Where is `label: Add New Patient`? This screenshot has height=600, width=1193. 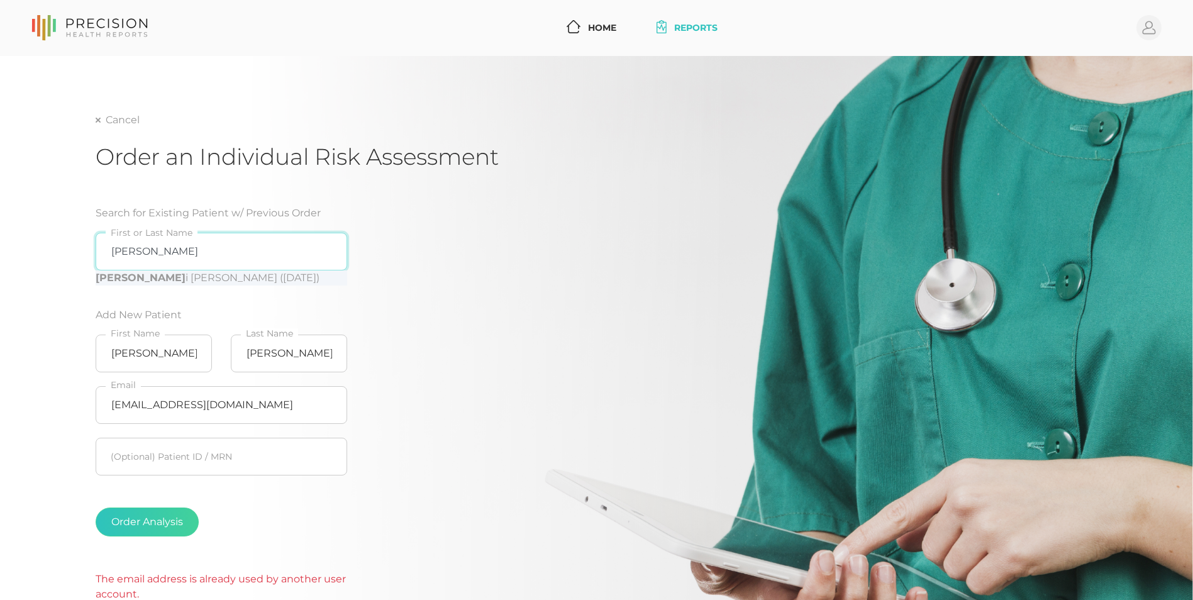 label: Add New Patient is located at coordinates (221, 315).